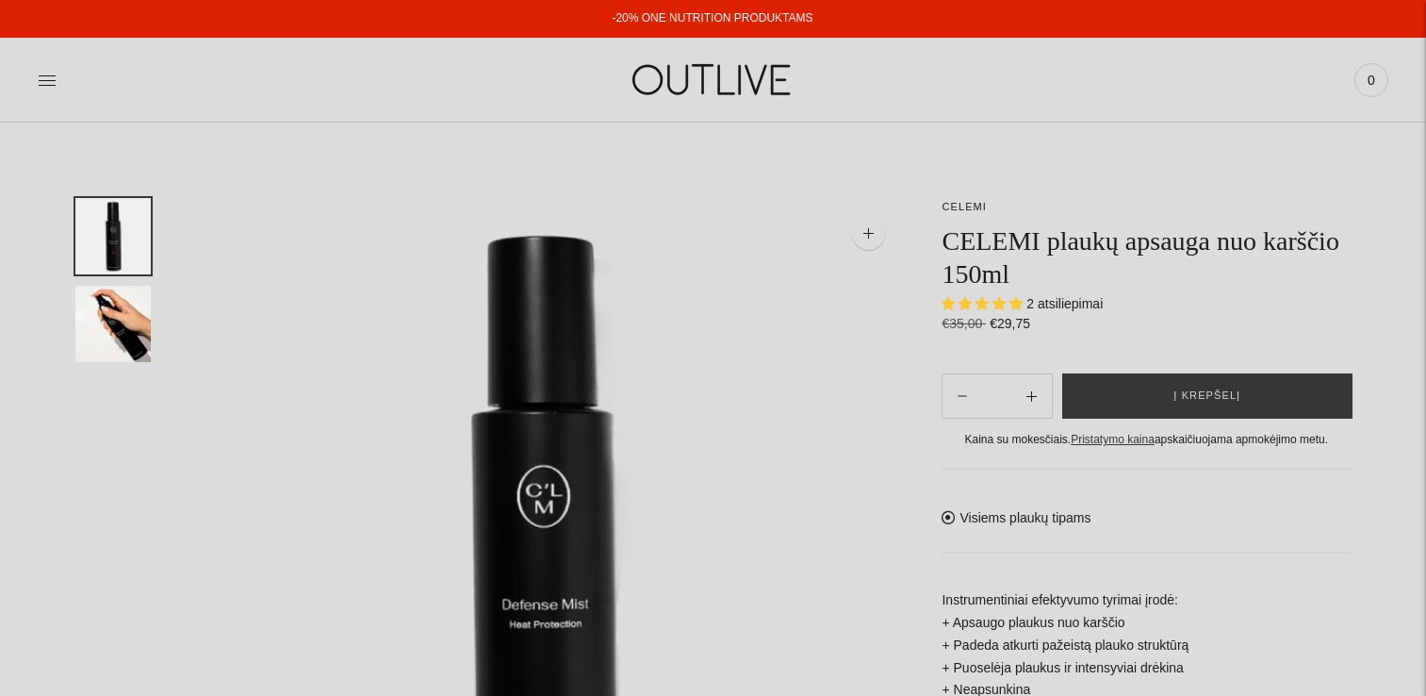  What do you see at coordinates (997, 396) in the screenshot?
I see `input: Product quantity` at bounding box center [997, 396].